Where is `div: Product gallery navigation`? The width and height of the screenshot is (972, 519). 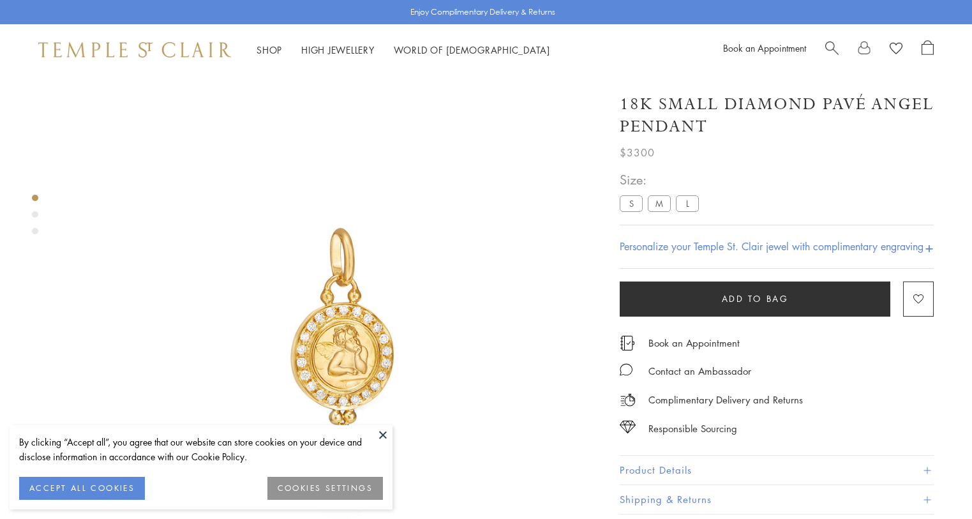
div: Product gallery navigation is located at coordinates (35, 218).